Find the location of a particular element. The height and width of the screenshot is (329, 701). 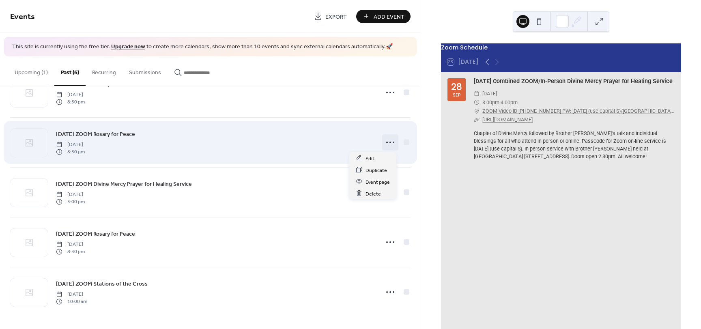

a: Export is located at coordinates (330, 16).